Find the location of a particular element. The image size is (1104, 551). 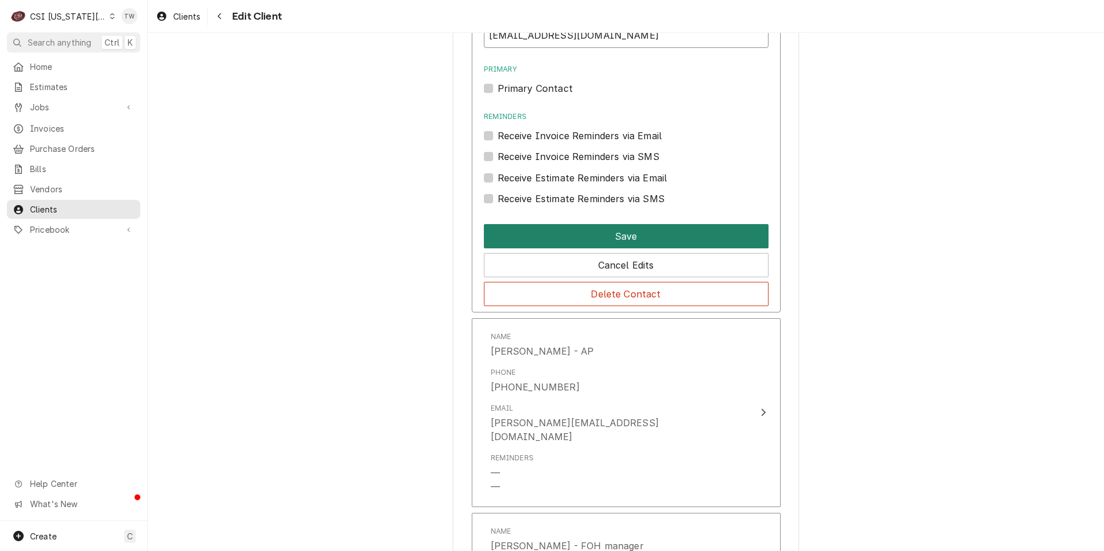

a: Purchase Orders is located at coordinates (73, 148).